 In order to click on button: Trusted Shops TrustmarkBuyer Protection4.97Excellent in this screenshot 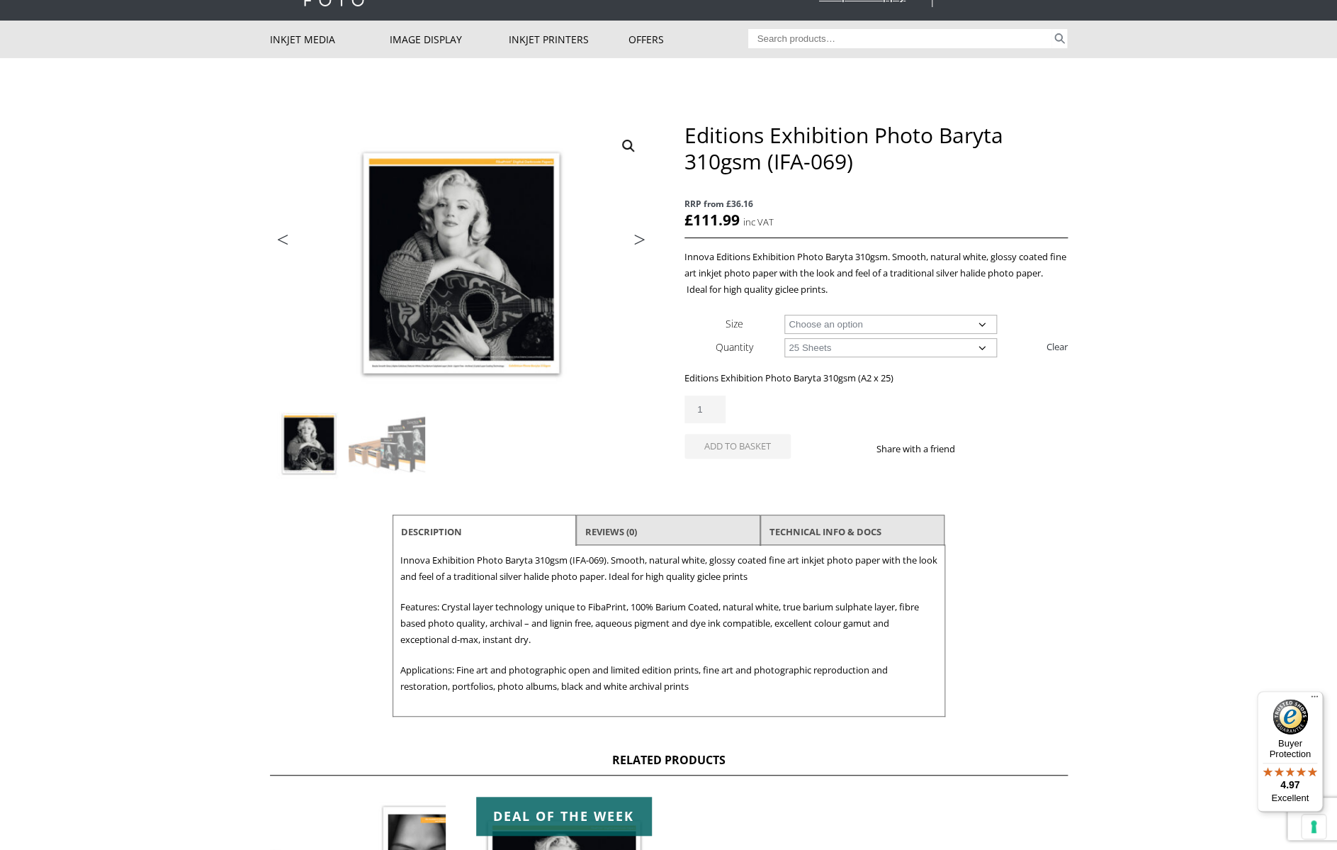, I will do `click(1290, 751)`.